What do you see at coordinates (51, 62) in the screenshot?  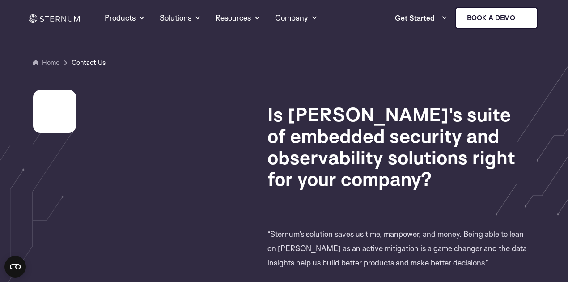 I see `a: Home` at bounding box center [51, 62].